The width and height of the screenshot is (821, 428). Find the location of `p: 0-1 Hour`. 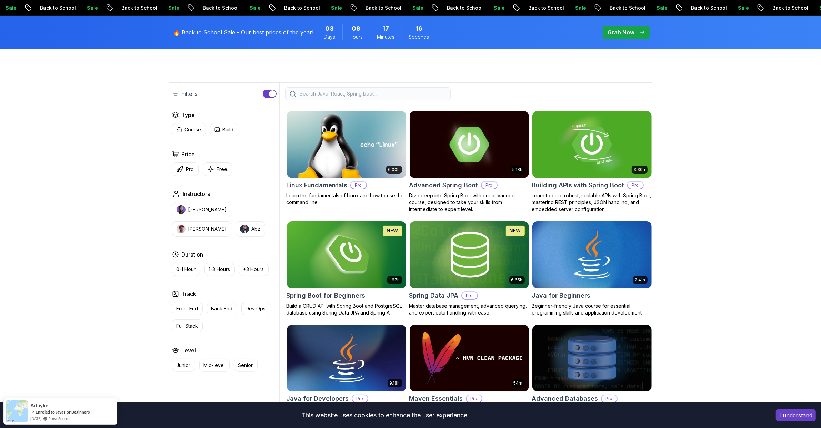

p: 0-1 Hour is located at coordinates (186, 269).